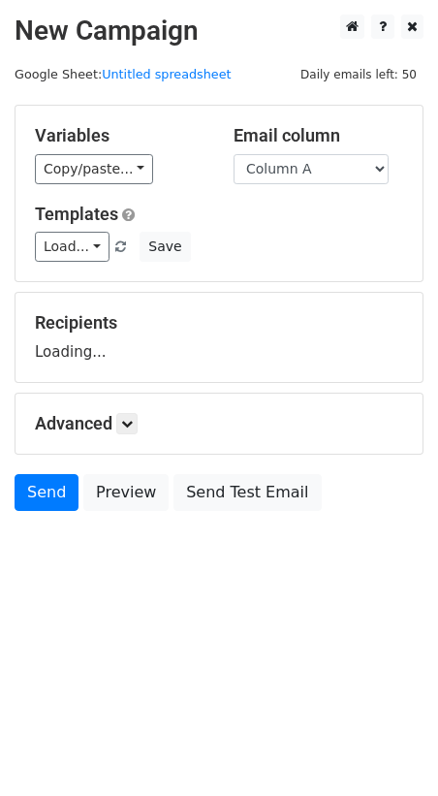 The width and height of the screenshot is (438, 796). I want to click on button: Save, so click(165, 246).